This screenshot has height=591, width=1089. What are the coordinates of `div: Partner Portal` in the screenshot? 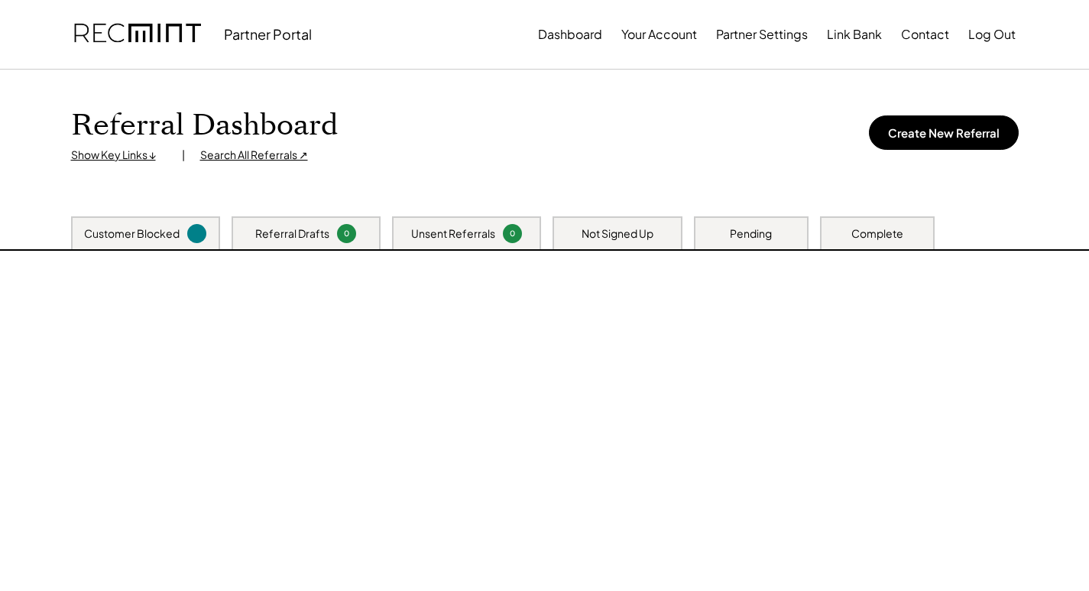 It's located at (267, 34).